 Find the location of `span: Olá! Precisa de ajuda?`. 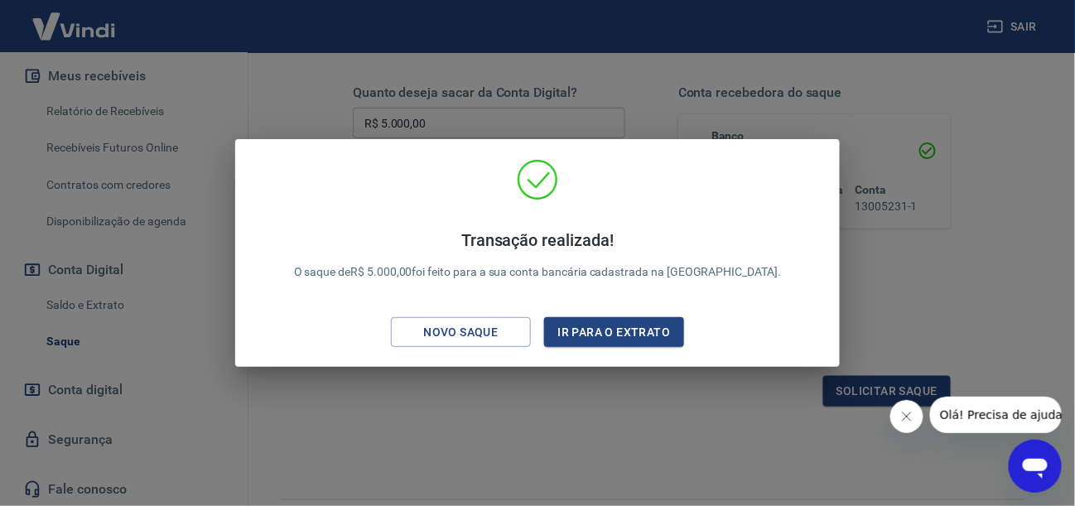

span: Olá! Precisa de ajuda? is located at coordinates (75, 18).